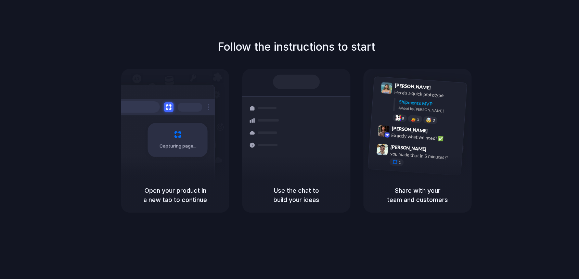 The height and width of the screenshot is (279, 579). What do you see at coordinates (436, 150) in the screenshot?
I see `span: 9:47 AM` at bounding box center [436, 150].